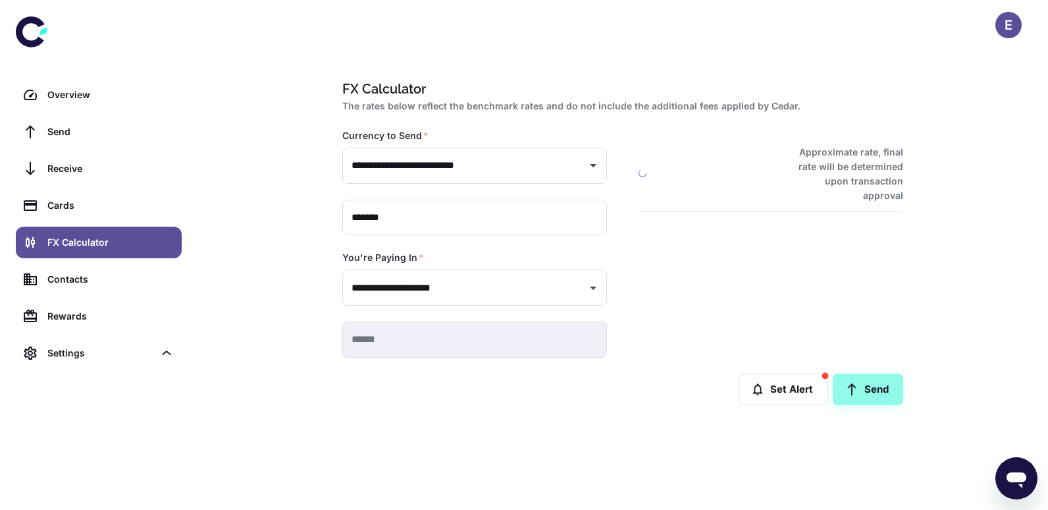 The height and width of the screenshot is (510, 1048). Describe the element at coordinates (99, 316) in the screenshot. I see `a: Rewards` at that location.